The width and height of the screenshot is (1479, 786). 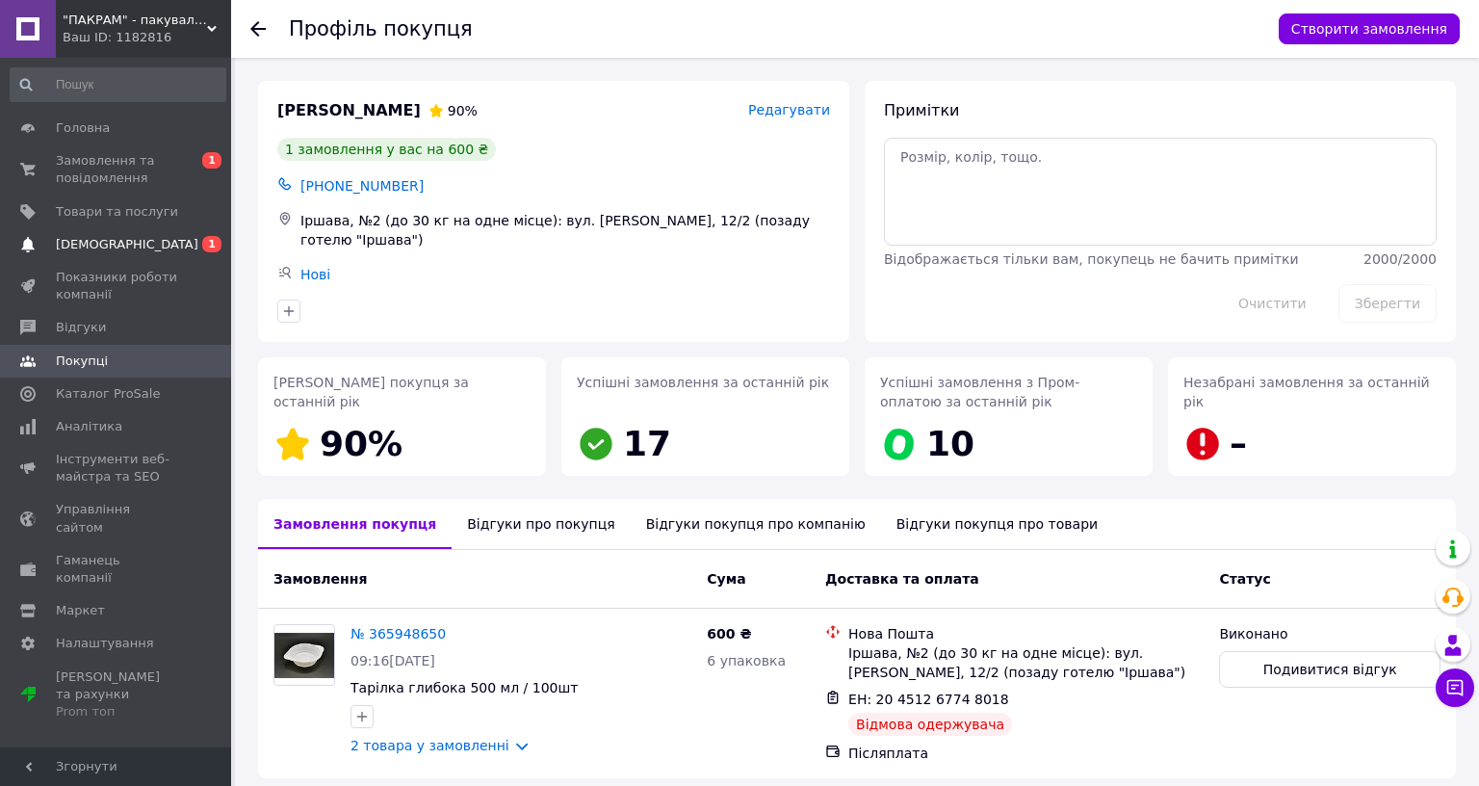 What do you see at coordinates (1400, 259) in the screenshot?
I see `span: 2000 / 2000` at bounding box center [1400, 259].